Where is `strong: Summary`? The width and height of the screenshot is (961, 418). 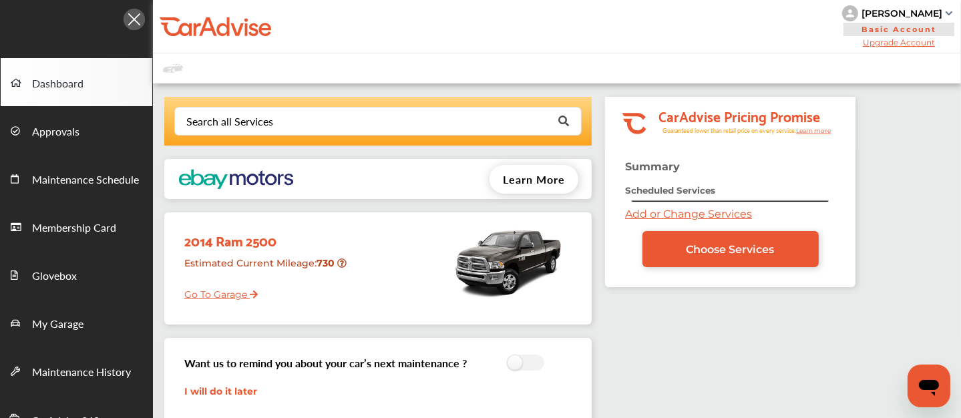
strong: Summary is located at coordinates (652, 166).